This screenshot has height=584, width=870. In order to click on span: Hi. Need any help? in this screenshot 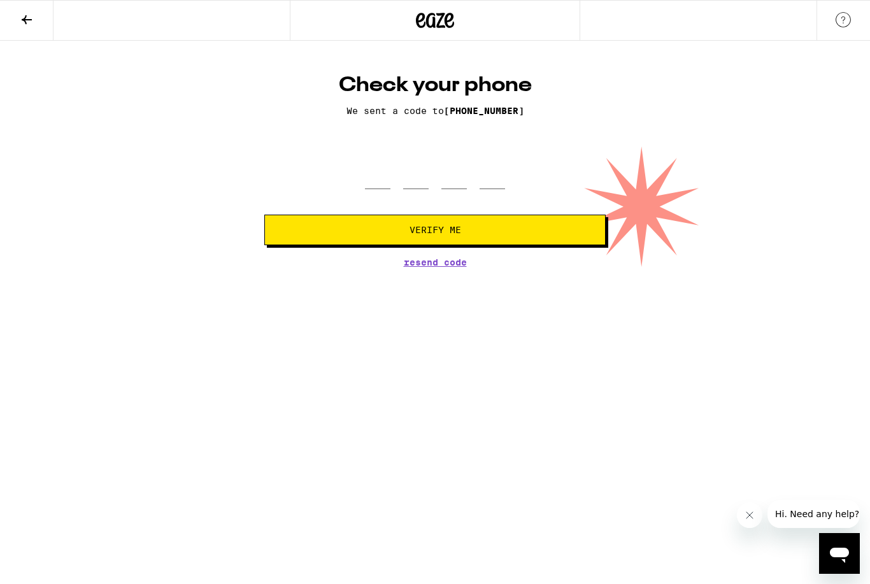, I will do `click(50, 14)`.